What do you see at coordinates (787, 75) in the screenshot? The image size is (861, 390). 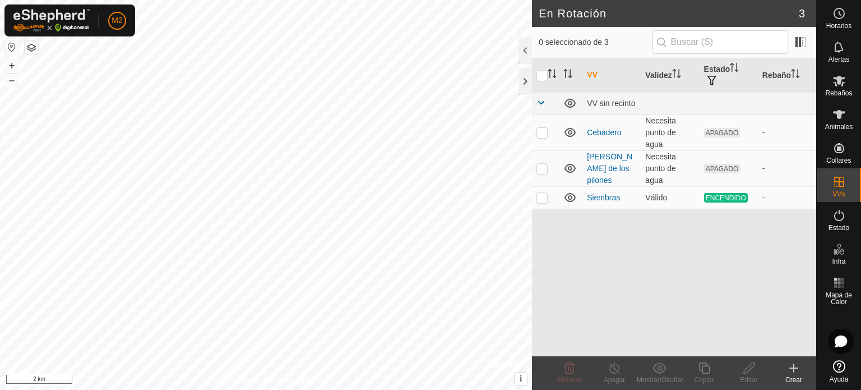 I see `th: Rebaño` at bounding box center [787, 75].